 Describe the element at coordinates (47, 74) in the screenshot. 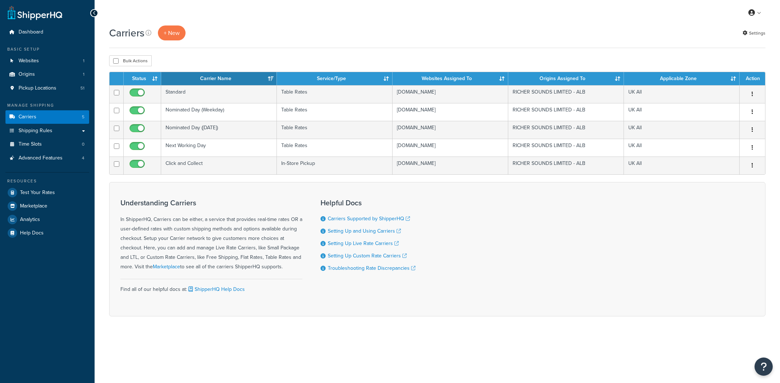

I see `a: Origins 1` at that location.